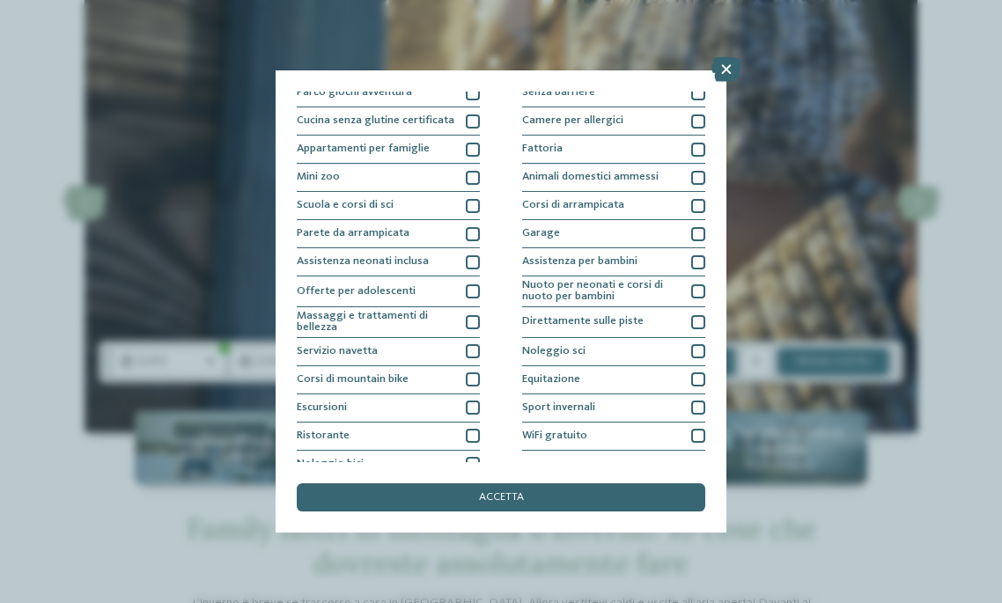 Image resolution: width=1002 pixels, height=603 pixels. What do you see at coordinates (353, 233) in the screenshot?
I see `span: Parete da arrampicata` at bounding box center [353, 233].